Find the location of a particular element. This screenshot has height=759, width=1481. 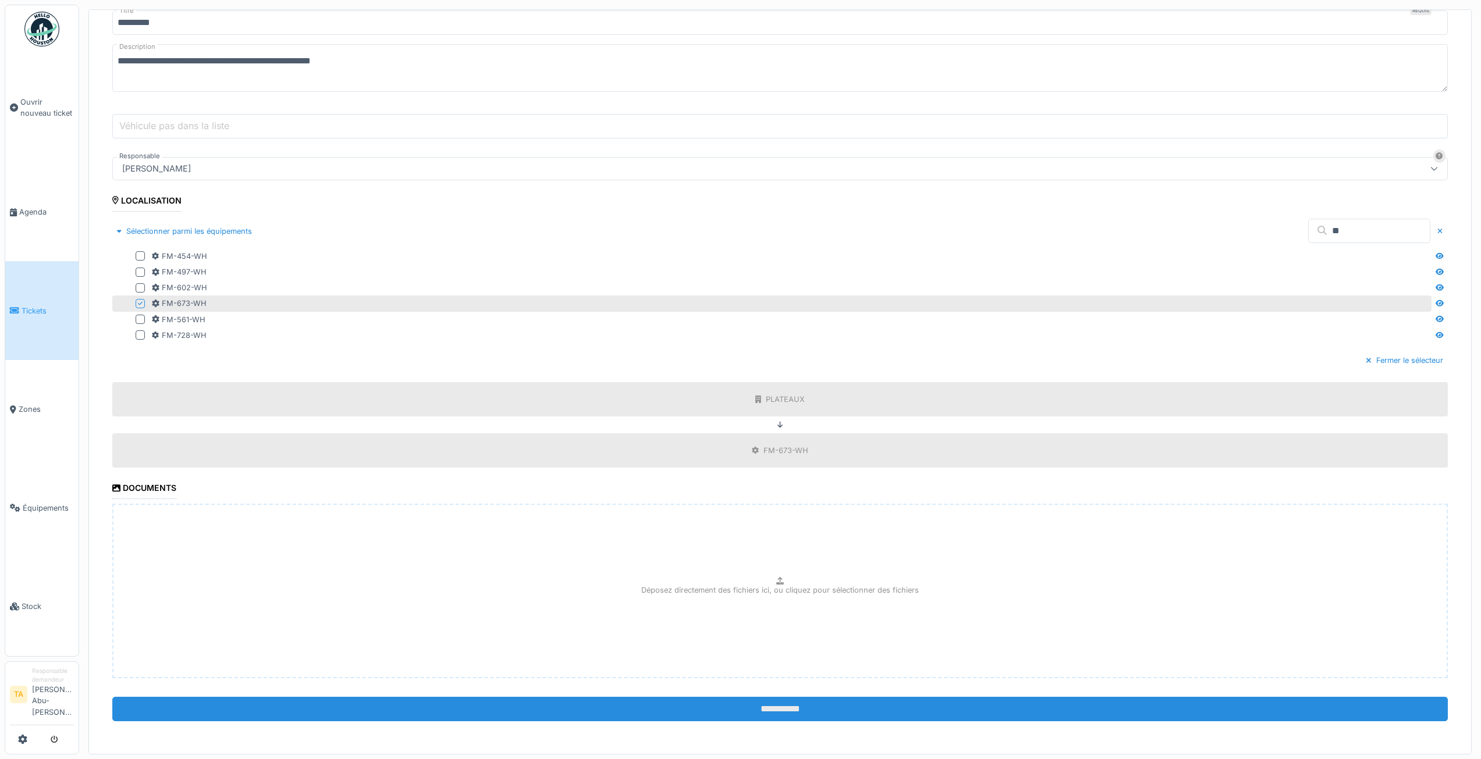

label: Titre is located at coordinates (126, 10).